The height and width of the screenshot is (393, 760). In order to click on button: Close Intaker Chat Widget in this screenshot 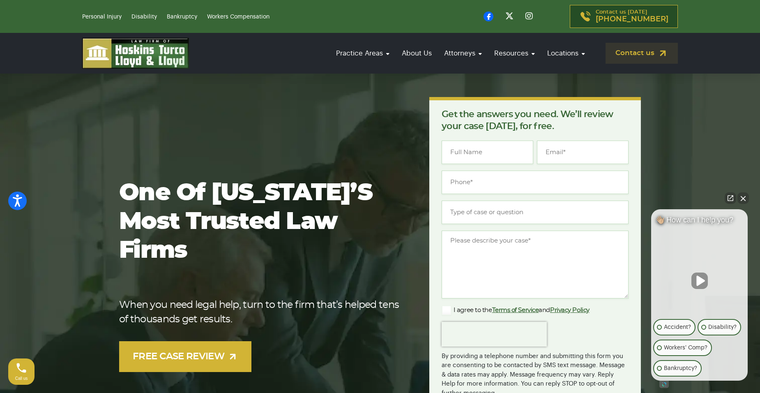, I will do `click(743, 198)`.